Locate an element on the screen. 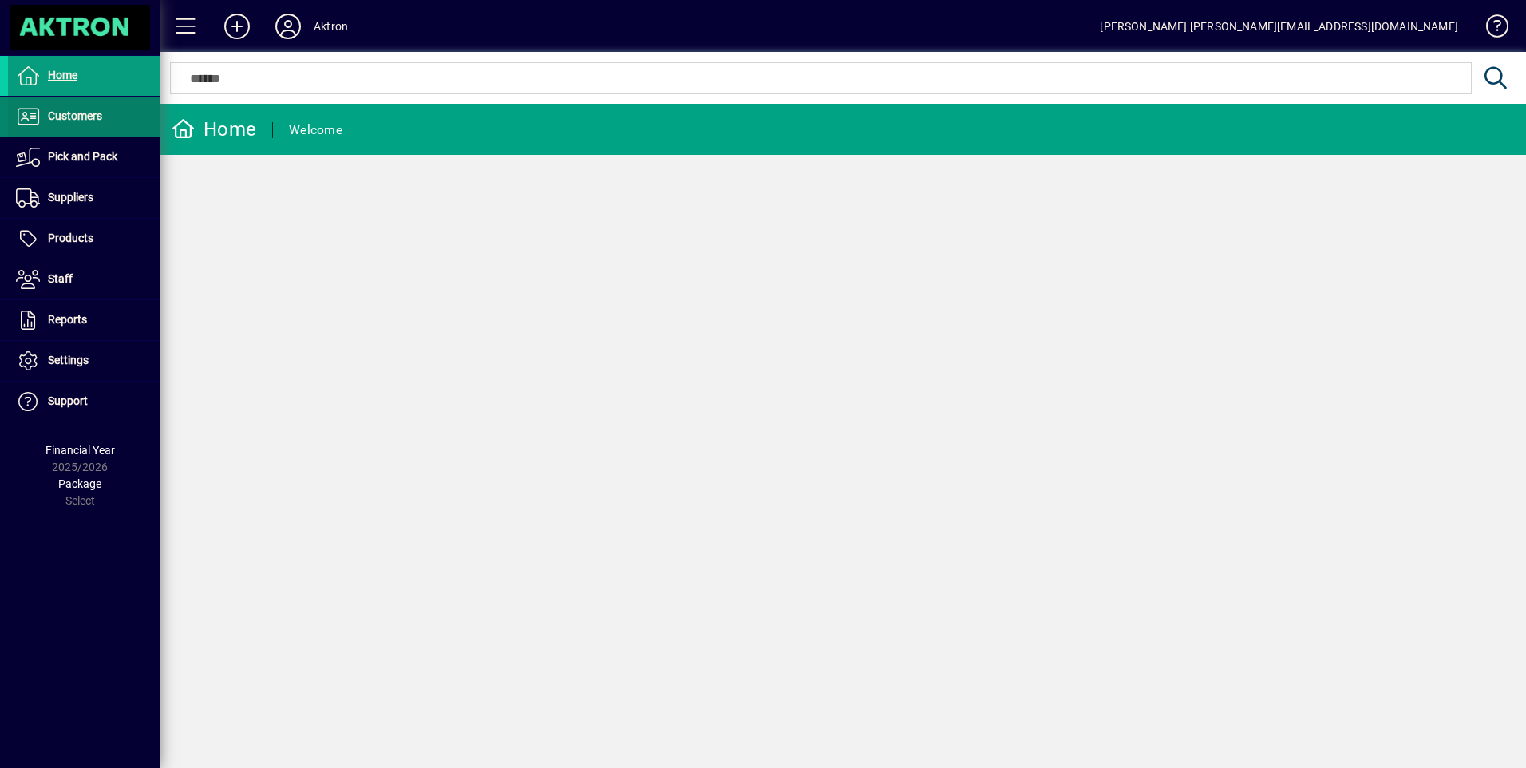 The image size is (1526, 768). a: Staff is located at coordinates (84, 279).